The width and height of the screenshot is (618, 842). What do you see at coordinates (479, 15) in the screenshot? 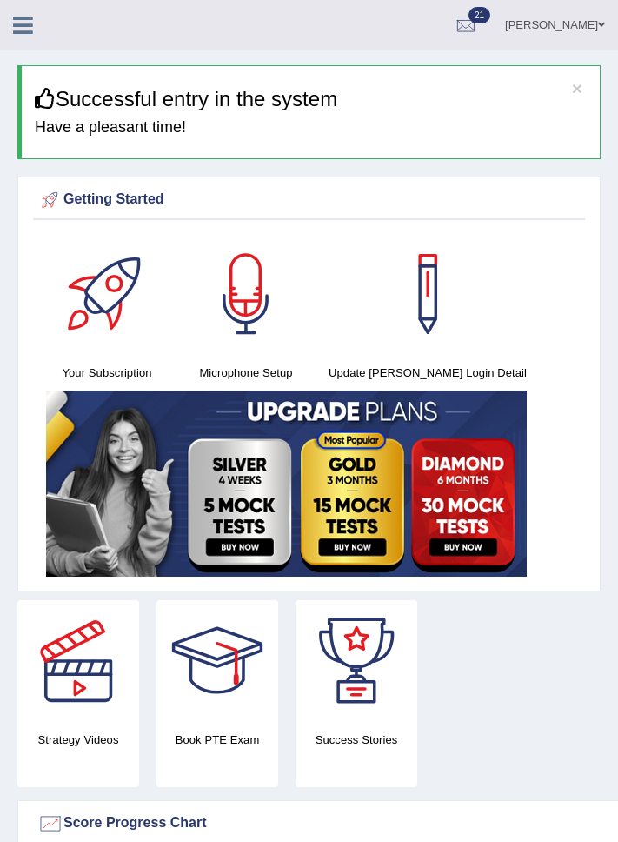
I see `span: 21` at bounding box center [479, 15].